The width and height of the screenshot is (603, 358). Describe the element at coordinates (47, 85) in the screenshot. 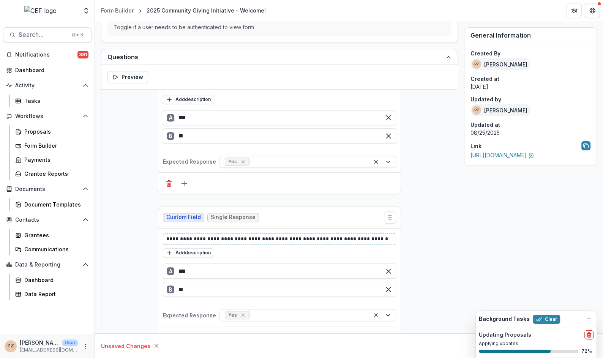

I see `span: Activity` at that location.